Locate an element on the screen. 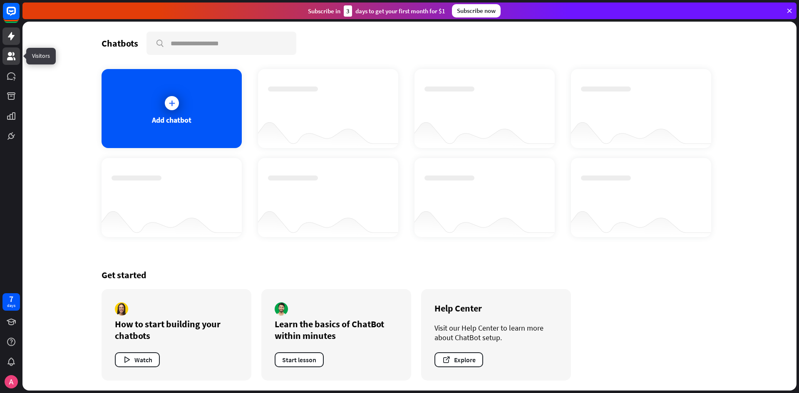  div: Visit our Help Center to learn more about ChatBot setup. is located at coordinates (496, 333).